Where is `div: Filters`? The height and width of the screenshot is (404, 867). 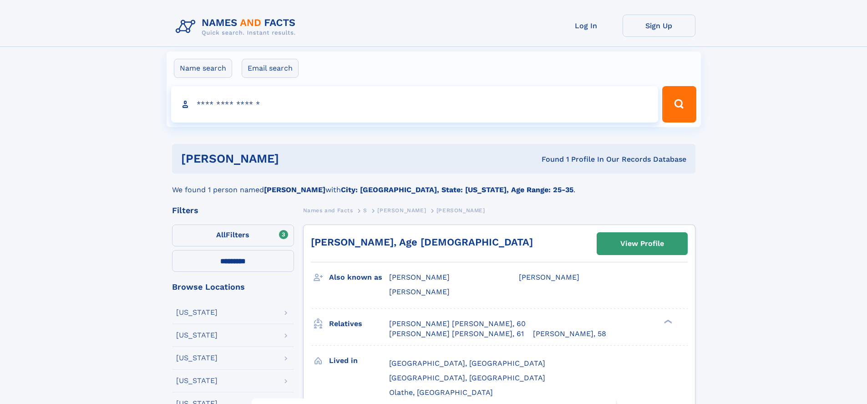
div: Filters is located at coordinates (233, 210).